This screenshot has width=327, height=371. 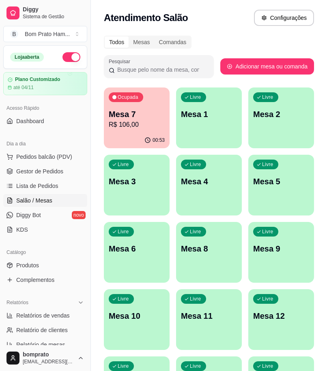 I want to click on p: R$ 106,00, so click(x=137, y=125).